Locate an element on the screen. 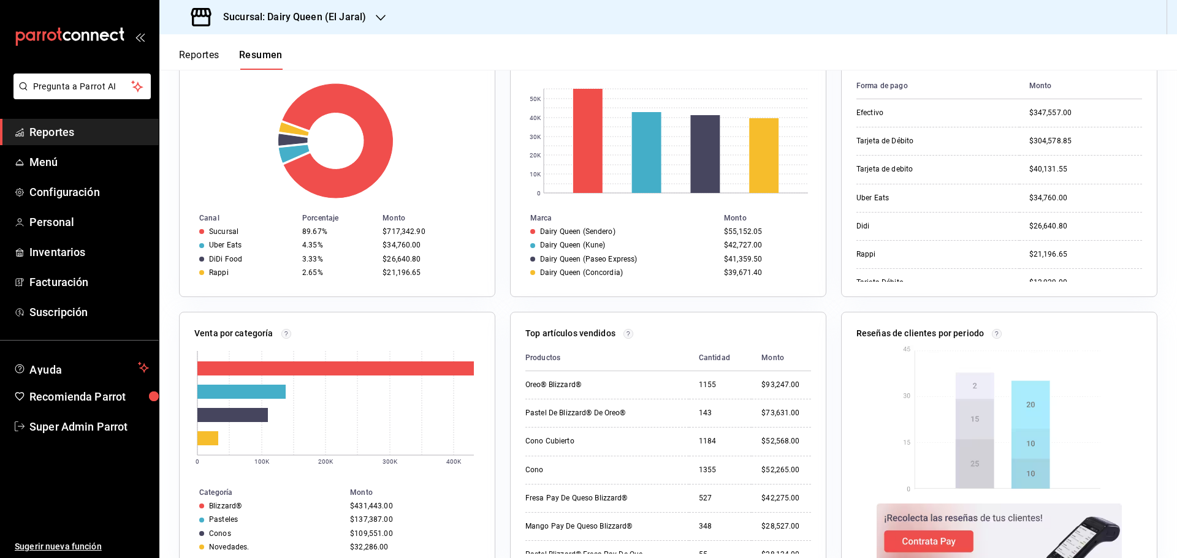  div: $93,247.00 is located at coordinates (786, 385).